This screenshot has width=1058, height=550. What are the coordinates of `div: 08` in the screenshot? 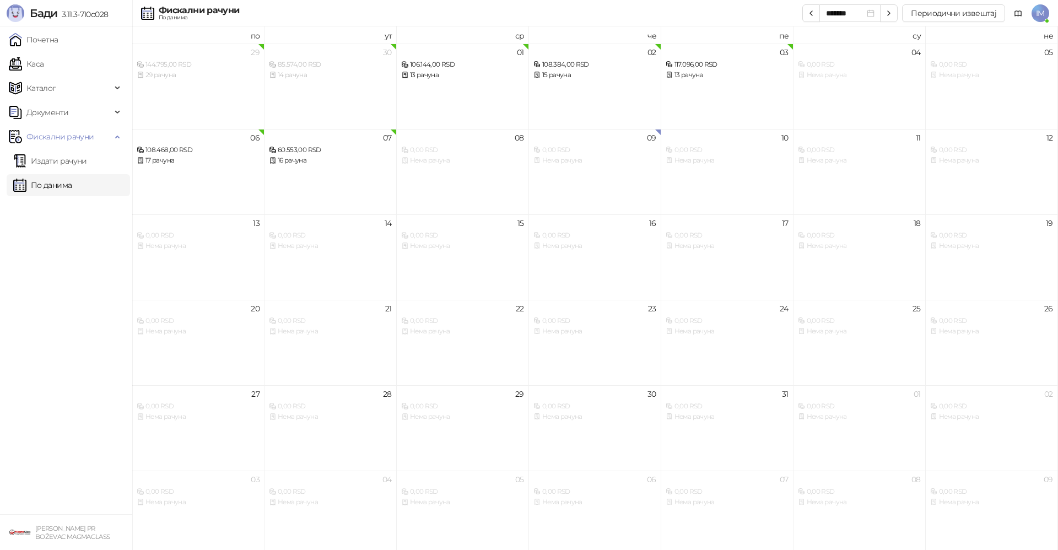 It's located at (916, 479).